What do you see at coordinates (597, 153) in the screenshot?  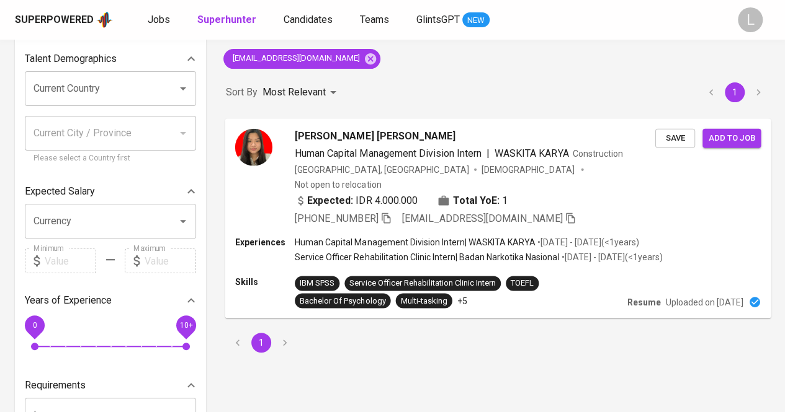 I see `span: Construction` at bounding box center [597, 153].